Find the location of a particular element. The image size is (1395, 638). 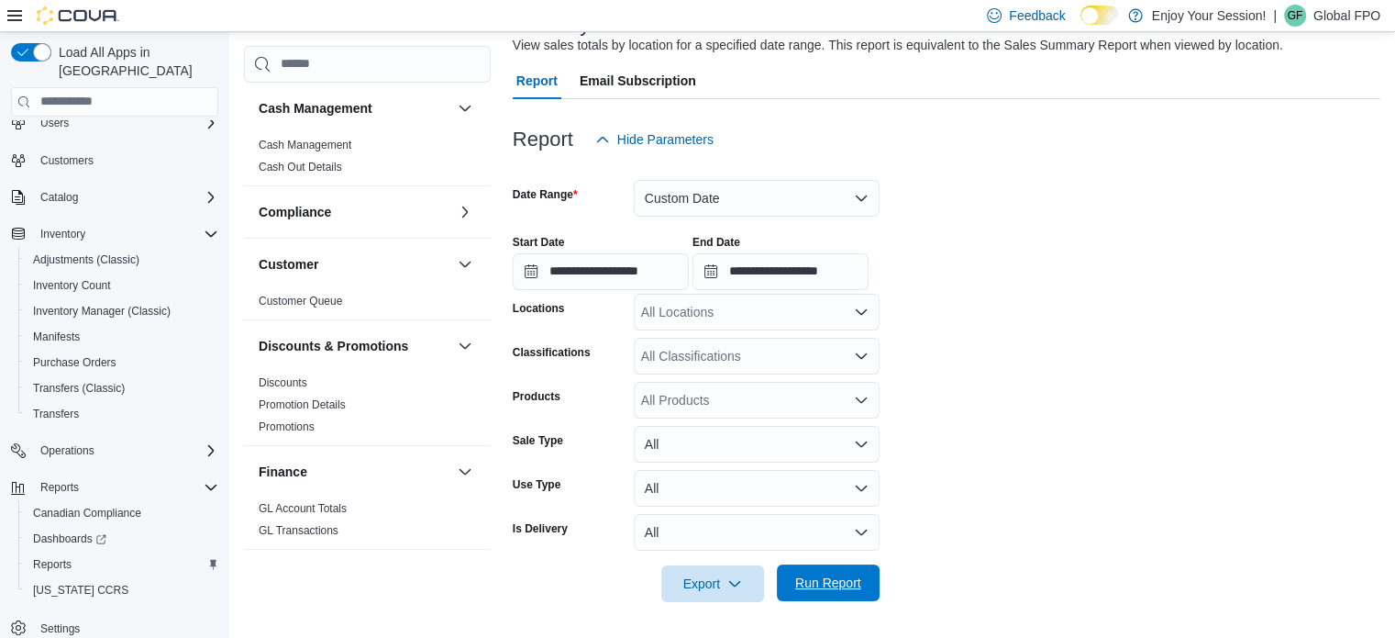

a: Promotions is located at coordinates (286, 427).